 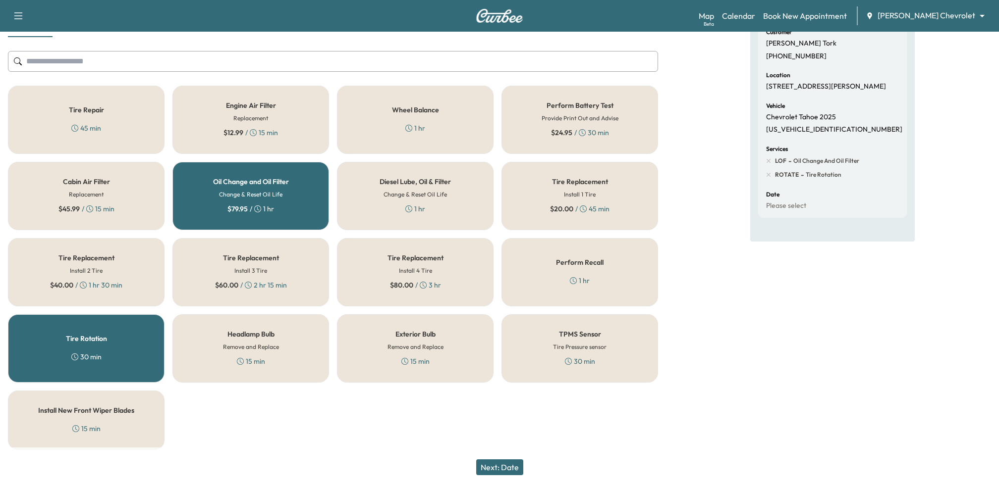 I want to click on div: / 3 hr, so click(x=415, y=285).